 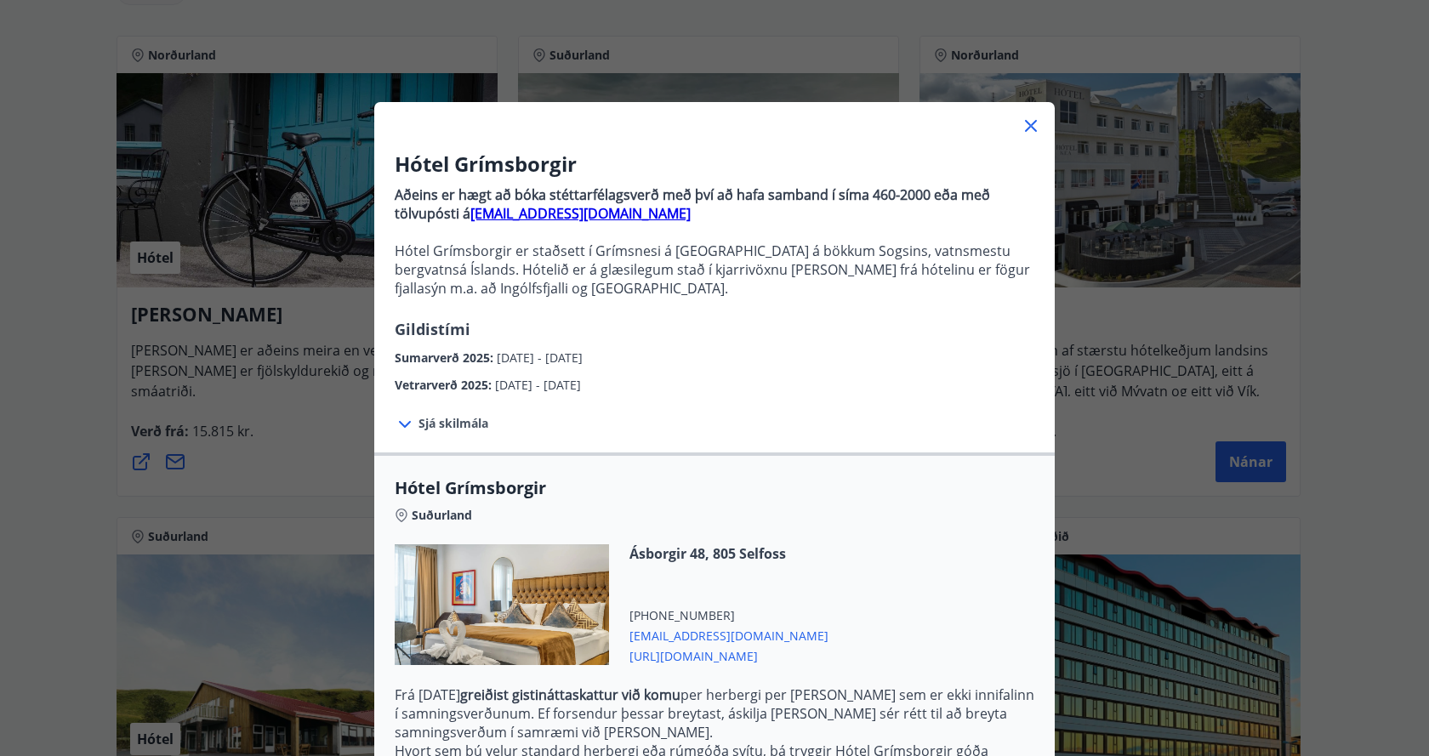 I want to click on span: Ásborgir 48, 805 Selfoss, so click(x=729, y=554).